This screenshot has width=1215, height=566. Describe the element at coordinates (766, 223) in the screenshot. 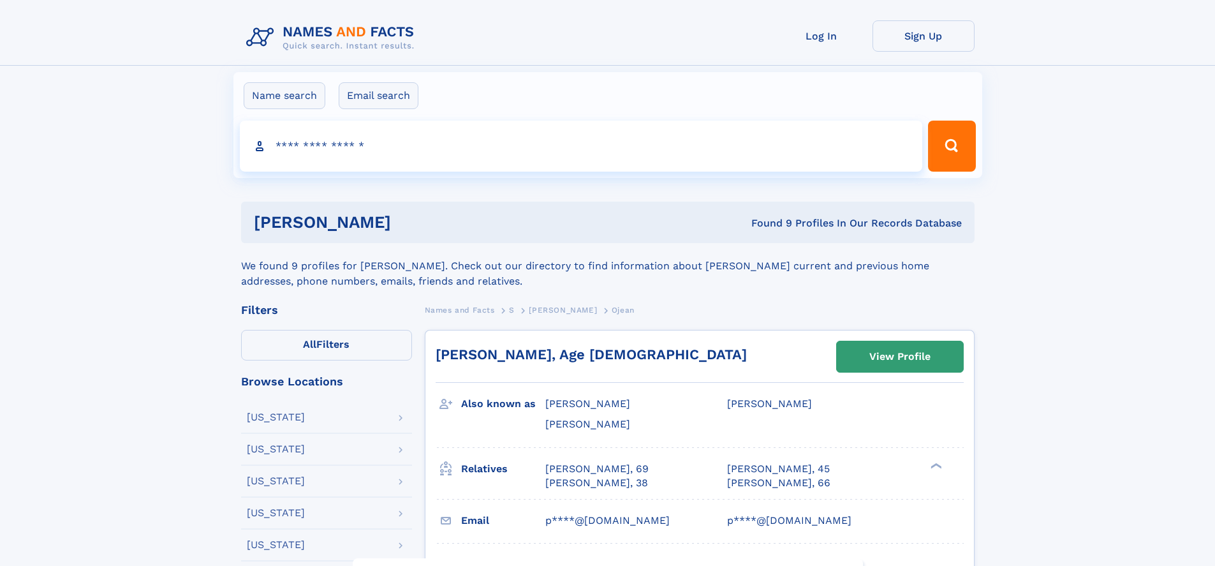

I see `div: Found 9 Profiles In Our Records Database` at that location.